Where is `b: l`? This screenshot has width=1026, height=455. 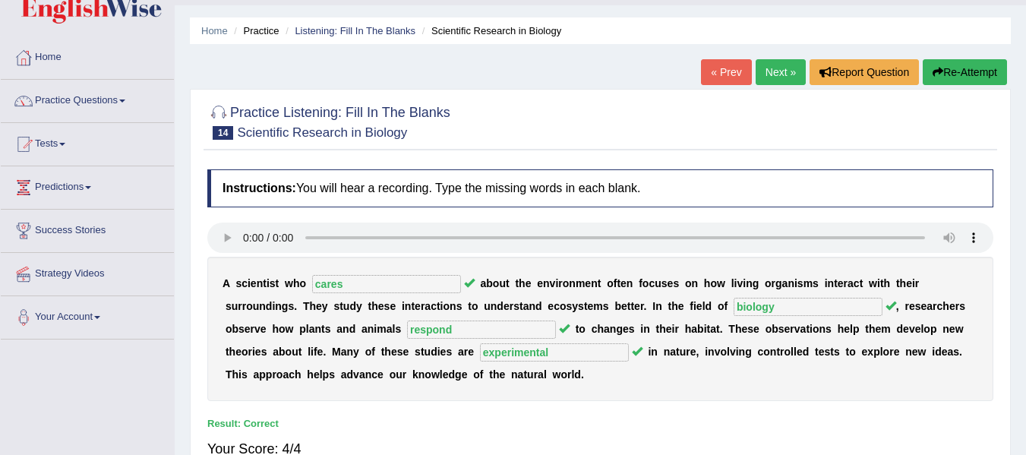
b: l is located at coordinates (704, 306).